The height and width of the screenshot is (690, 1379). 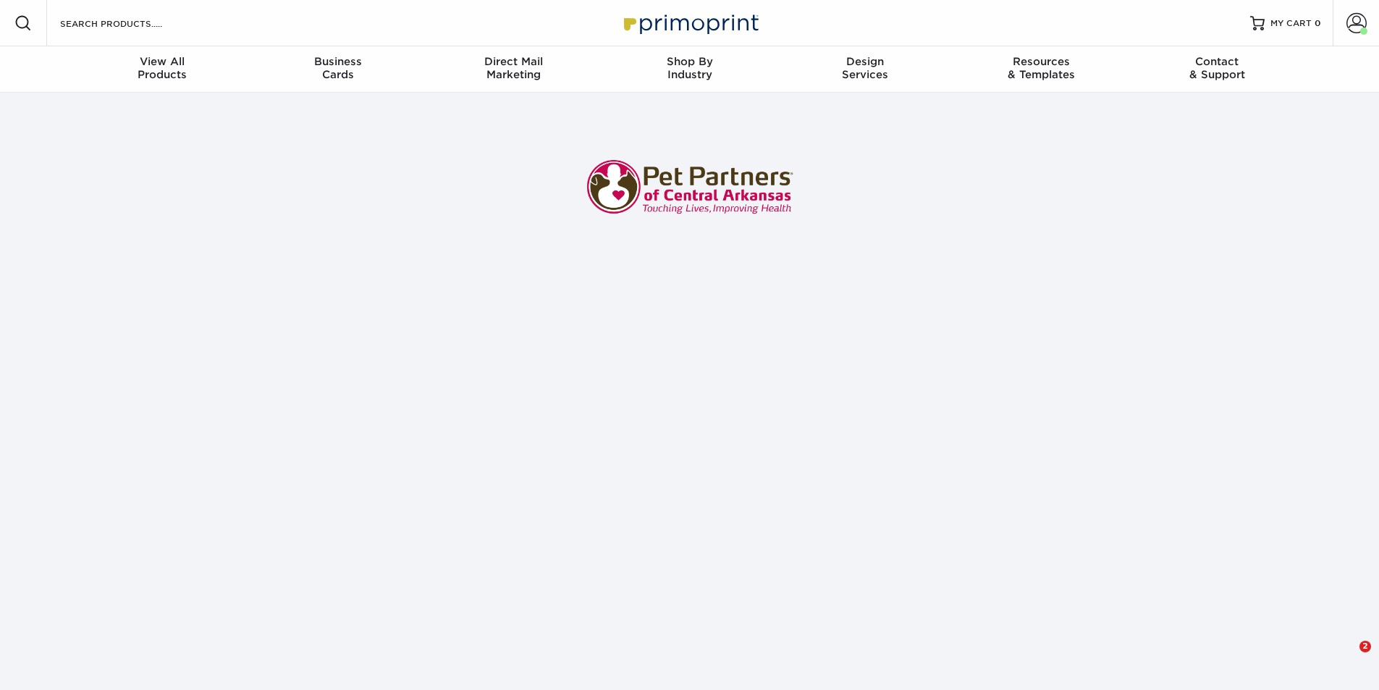 What do you see at coordinates (337, 69) in the screenshot?
I see `a: BusinessCards` at bounding box center [337, 69].